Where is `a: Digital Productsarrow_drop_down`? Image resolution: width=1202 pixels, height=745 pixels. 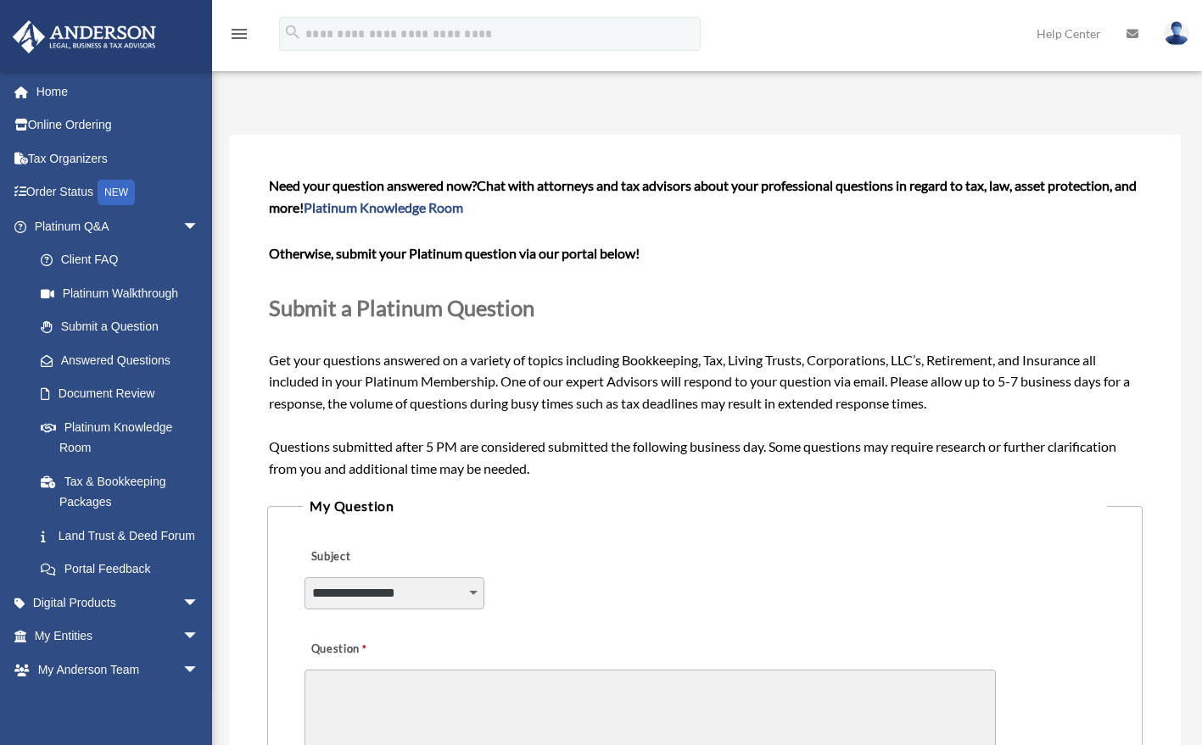
a: Digital Productsarrow_drop_down is located at coordinates (118, 603).